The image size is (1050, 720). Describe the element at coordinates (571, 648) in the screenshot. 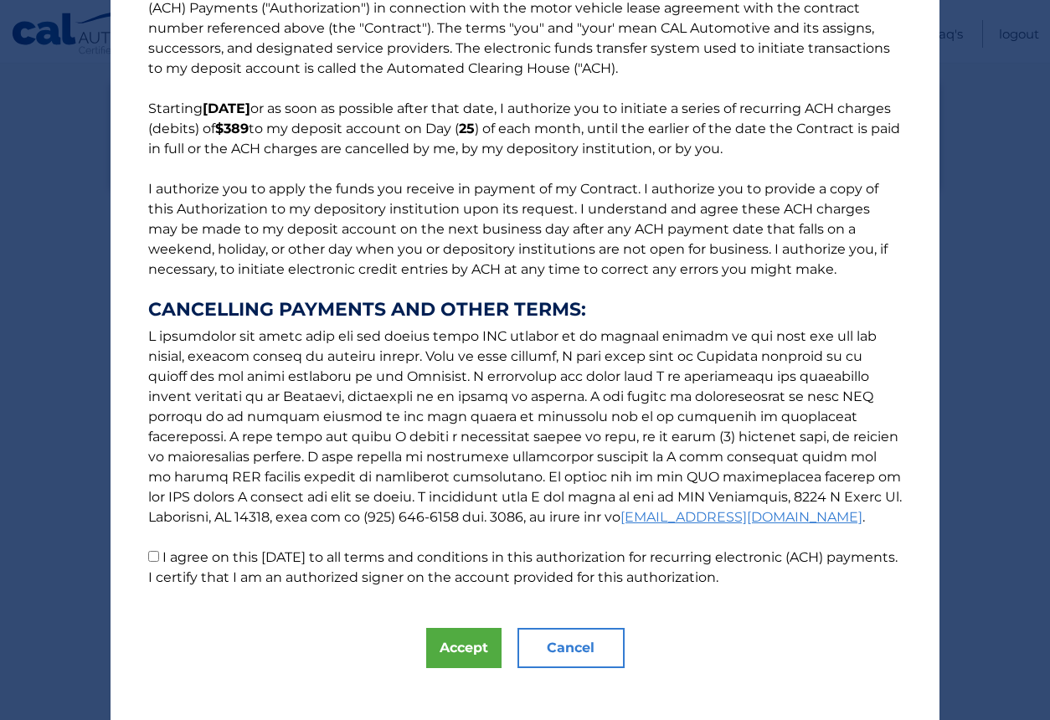

I see `button: Cancel` at that location.